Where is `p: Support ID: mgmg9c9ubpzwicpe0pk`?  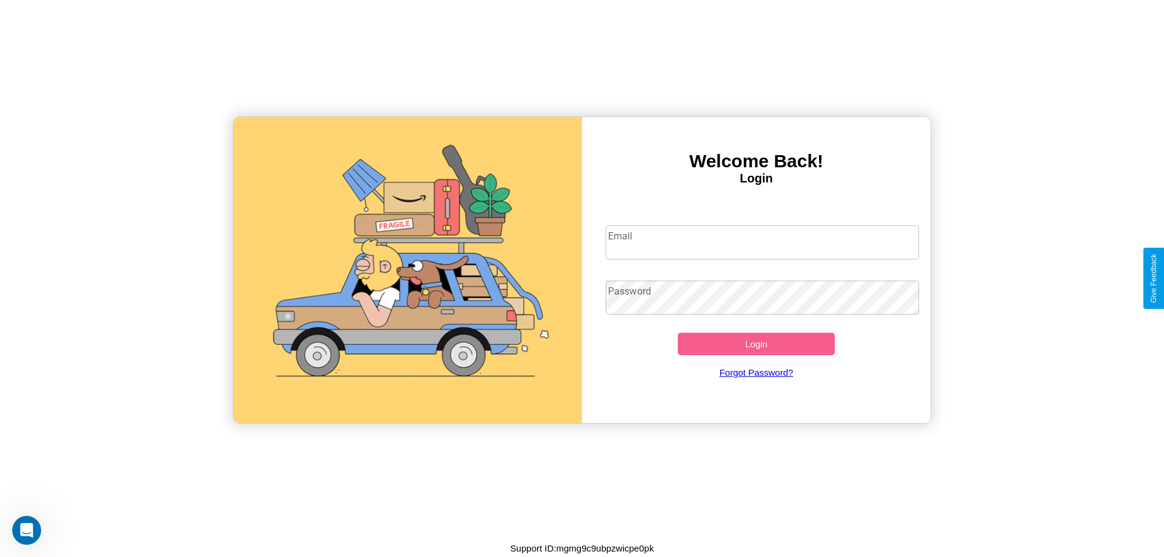
p: Support ID: mgmg9c9ubpzwicpe0pk is located at coordinates (582, 548).